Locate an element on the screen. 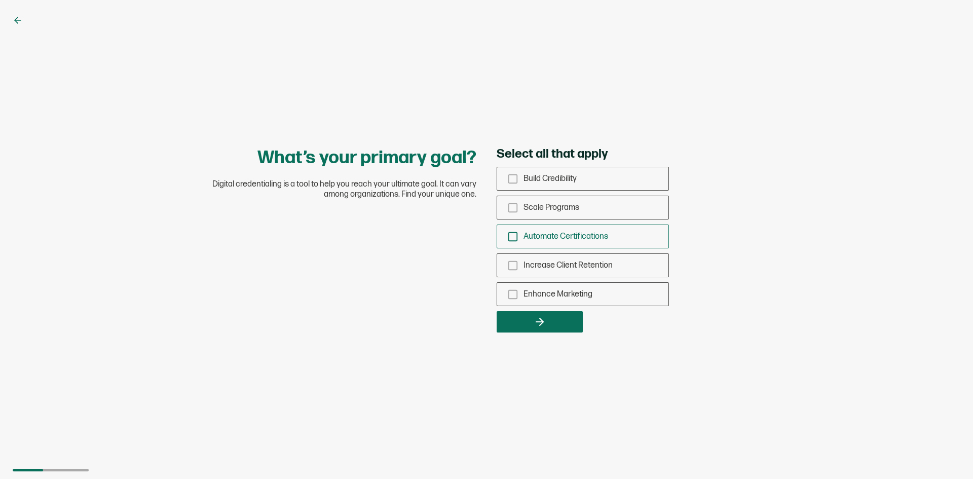 The width and height of the screenshot is (973, 479). span: Scale Programs is located at coordinates (551, 207).